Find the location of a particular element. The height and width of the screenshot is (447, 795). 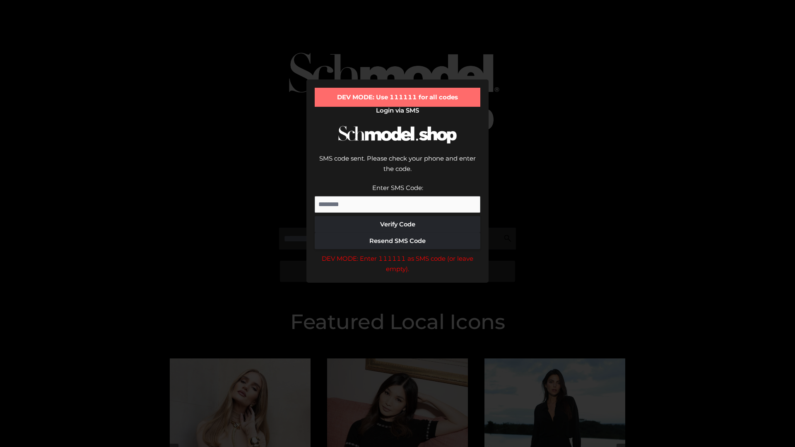

img: Schmodel Logo is located at coordinates (397, 135).